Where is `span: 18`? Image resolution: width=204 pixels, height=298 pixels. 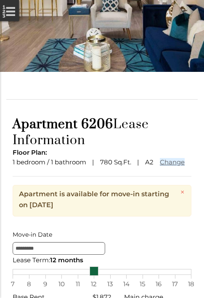 span: 18 is located at coordinates (191, 284).